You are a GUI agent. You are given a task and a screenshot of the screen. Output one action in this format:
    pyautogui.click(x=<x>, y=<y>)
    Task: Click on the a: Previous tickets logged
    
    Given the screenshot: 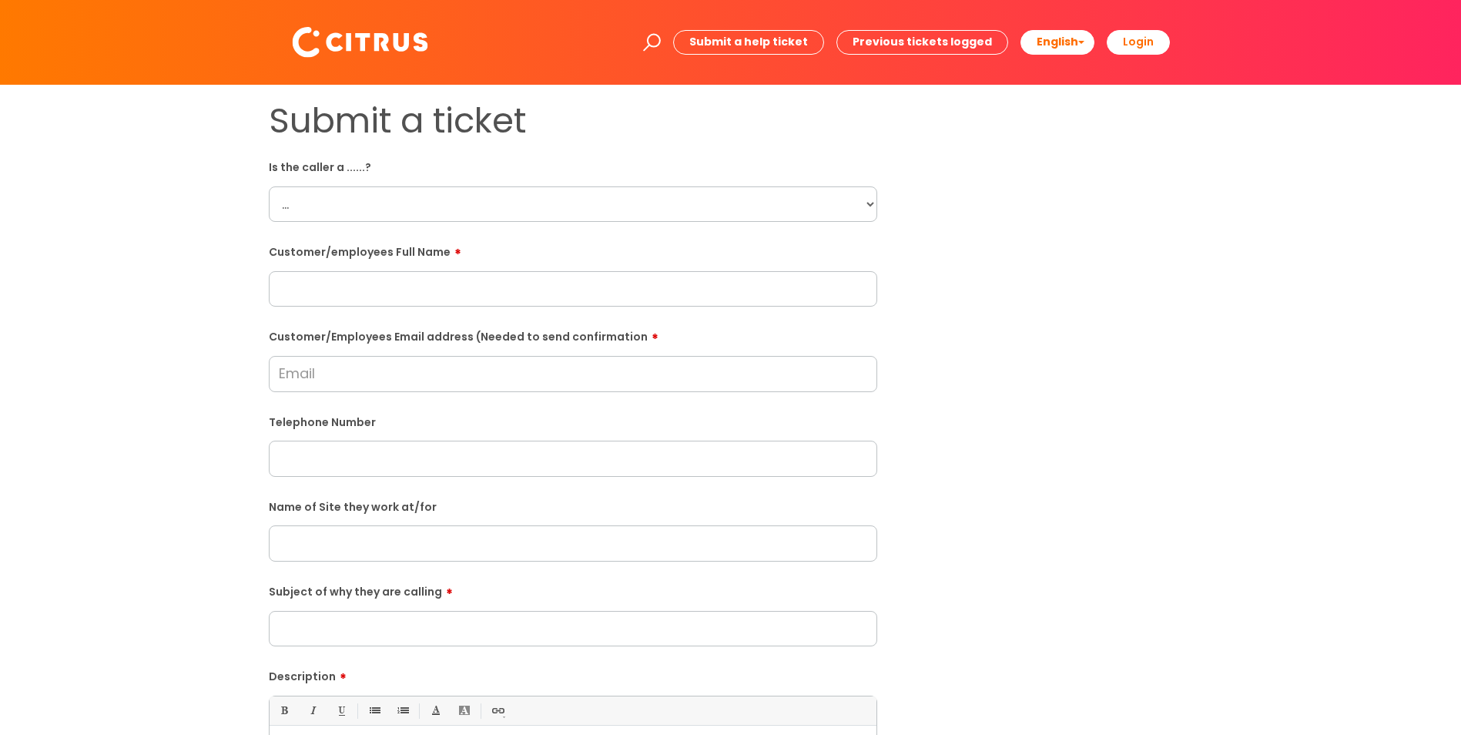 What is the action you would take?
    pyautogui.click(x=922, y=42)
    